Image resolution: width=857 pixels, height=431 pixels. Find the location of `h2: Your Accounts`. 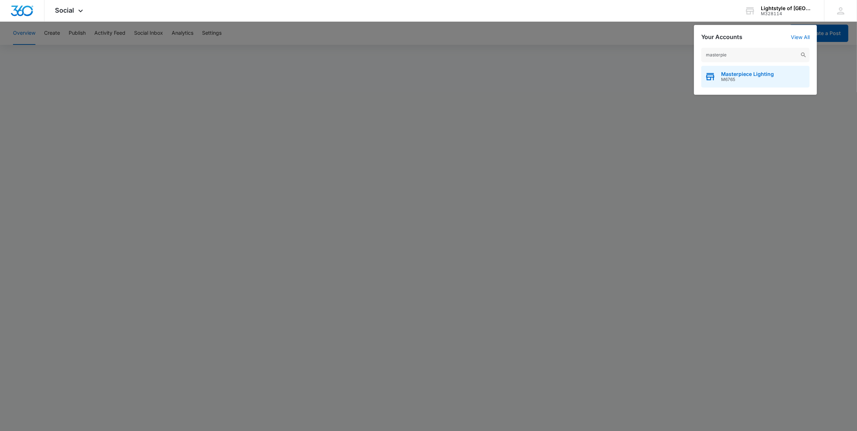

h2: Your Accounts is located at coordinates (722, 37).